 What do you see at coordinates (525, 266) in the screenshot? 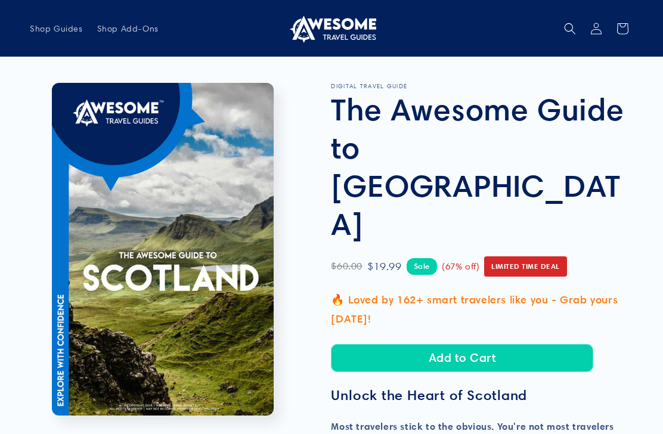
I see `span: Limited Time Deal` at bounding box center [525, 266].